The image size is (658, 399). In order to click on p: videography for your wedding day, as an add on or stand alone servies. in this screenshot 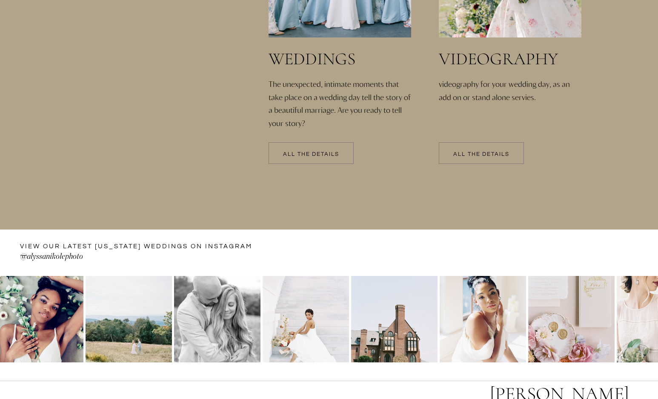, I will do `click(511, 107)`.